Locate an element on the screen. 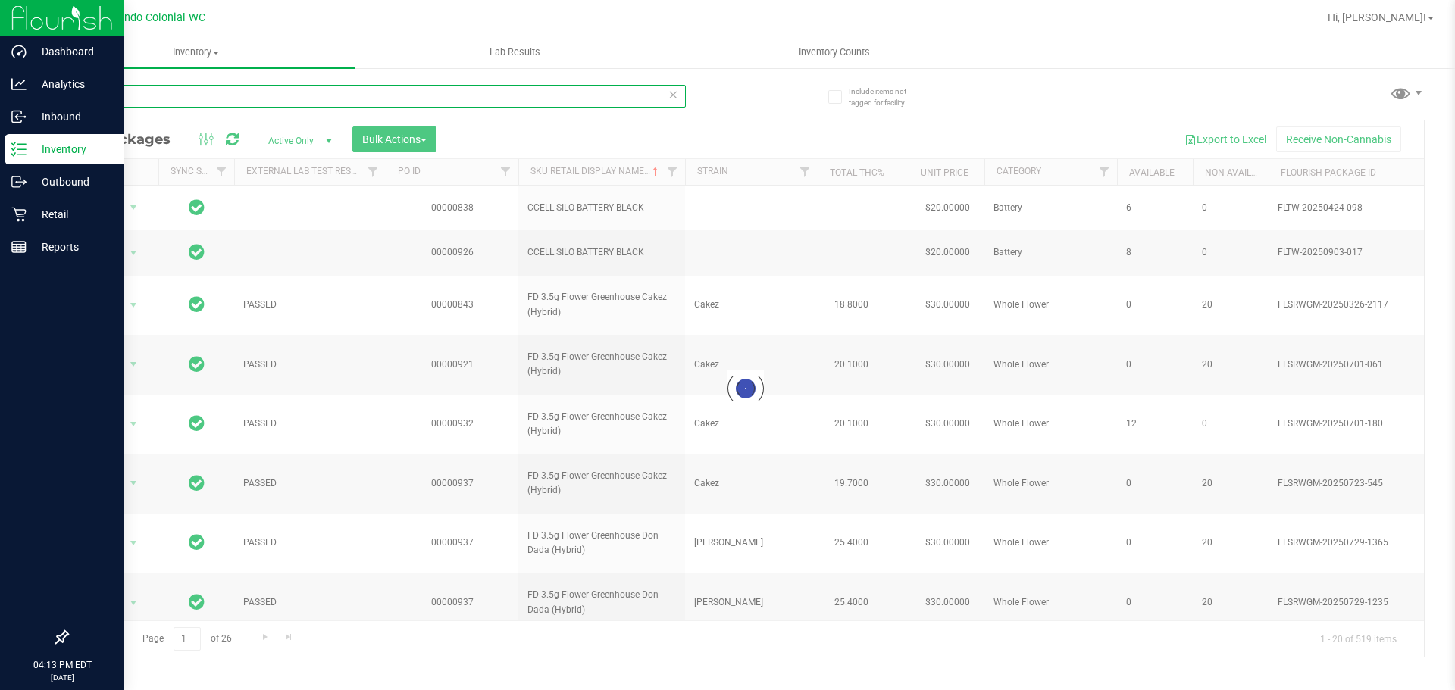  inline-svg: Outbound is located at coordinates (19, 182).